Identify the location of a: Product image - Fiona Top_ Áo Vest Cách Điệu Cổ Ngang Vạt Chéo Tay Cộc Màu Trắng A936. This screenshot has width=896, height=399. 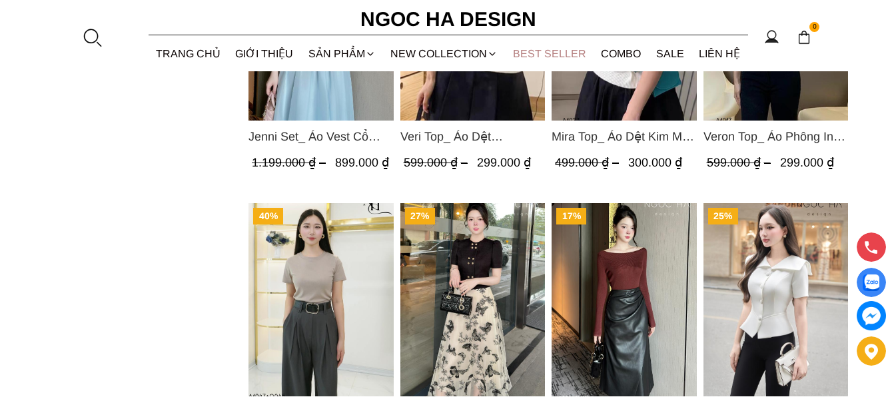
(775, 300).